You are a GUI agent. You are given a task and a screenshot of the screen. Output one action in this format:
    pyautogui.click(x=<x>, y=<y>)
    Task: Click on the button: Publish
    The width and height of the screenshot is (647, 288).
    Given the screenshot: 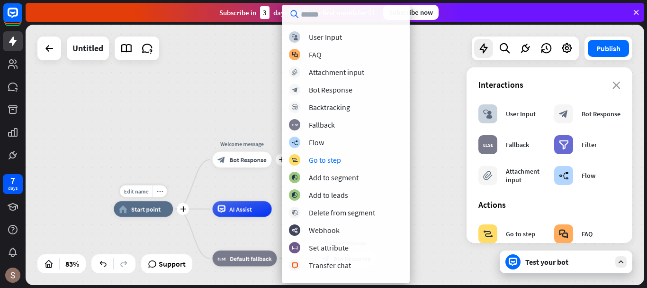 What is the action you would take?
    pyautogui.click(x=608, y=48)
    